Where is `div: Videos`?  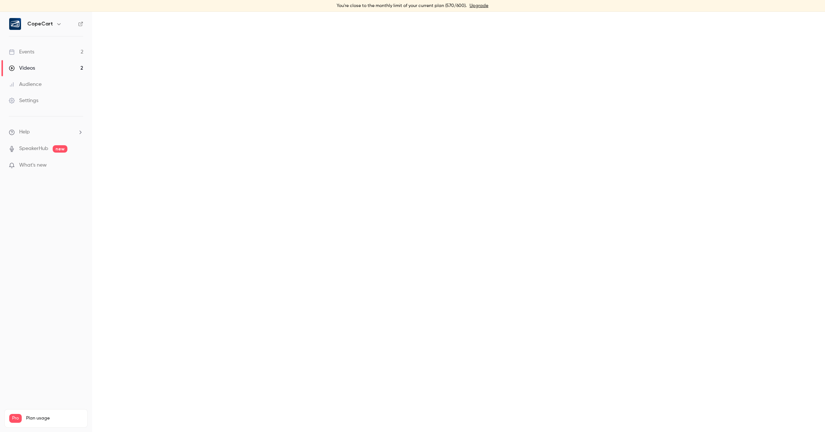 div: Videos is located at coordinates (22, 68).